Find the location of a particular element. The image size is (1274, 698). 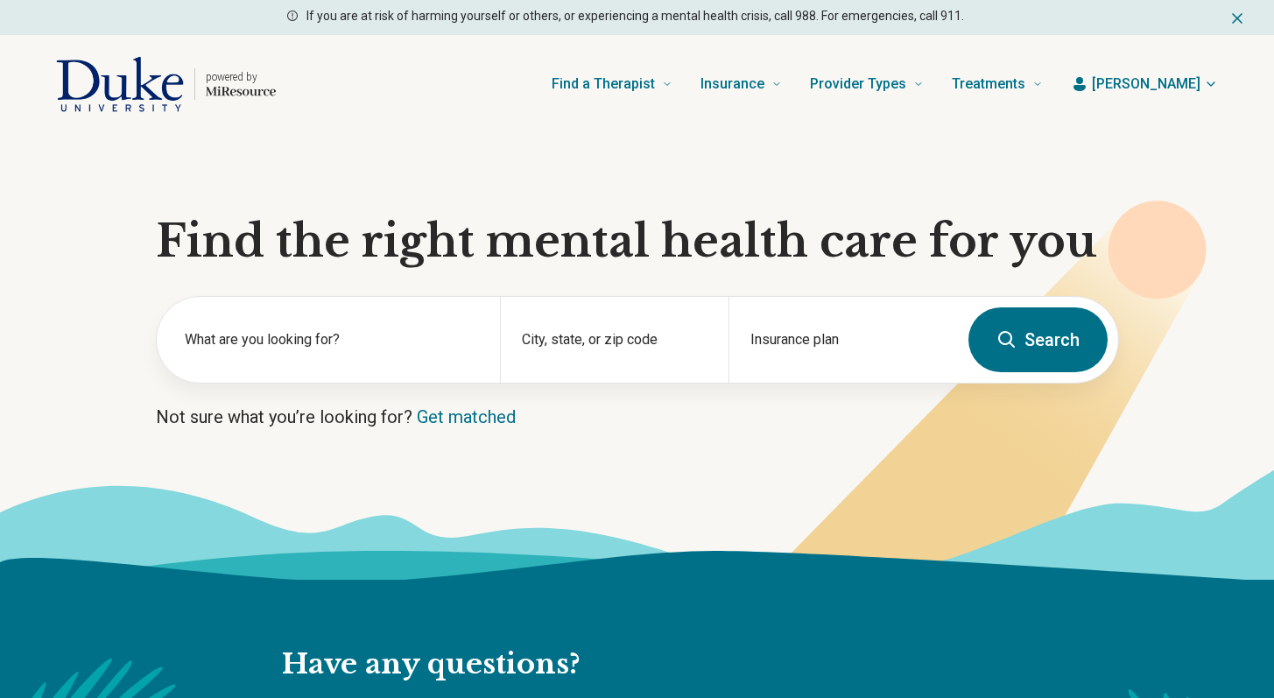

p: If you are at risk of harming yourself or others, or experiencing a mental health crisis, call 98... is located at coordinates (635, 16).